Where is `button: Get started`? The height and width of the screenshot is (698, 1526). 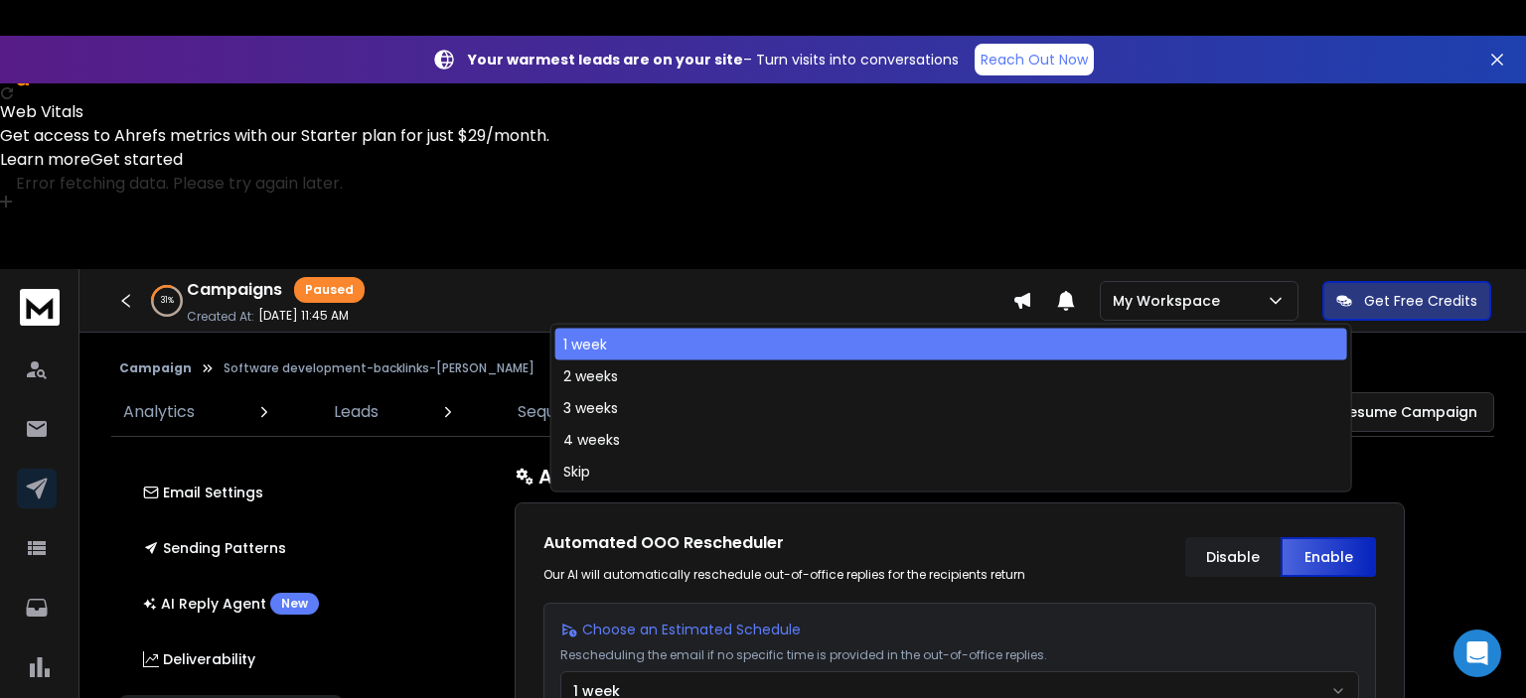 button: Get started is located at coordinates (136, 160).